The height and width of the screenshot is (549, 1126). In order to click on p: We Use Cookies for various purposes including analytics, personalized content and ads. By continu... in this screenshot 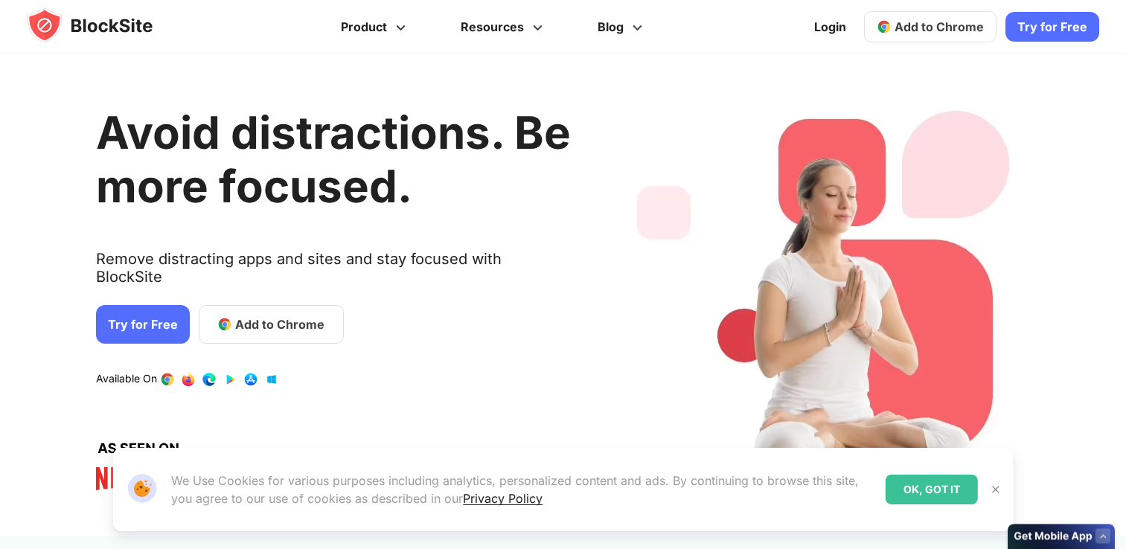, I will do `click(522, 490)`.